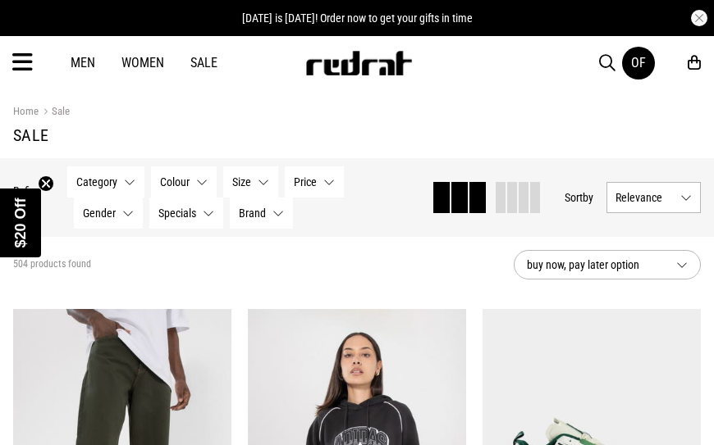 The image size is (714, 445). I want to click on button: Colour, so click(184, 182).